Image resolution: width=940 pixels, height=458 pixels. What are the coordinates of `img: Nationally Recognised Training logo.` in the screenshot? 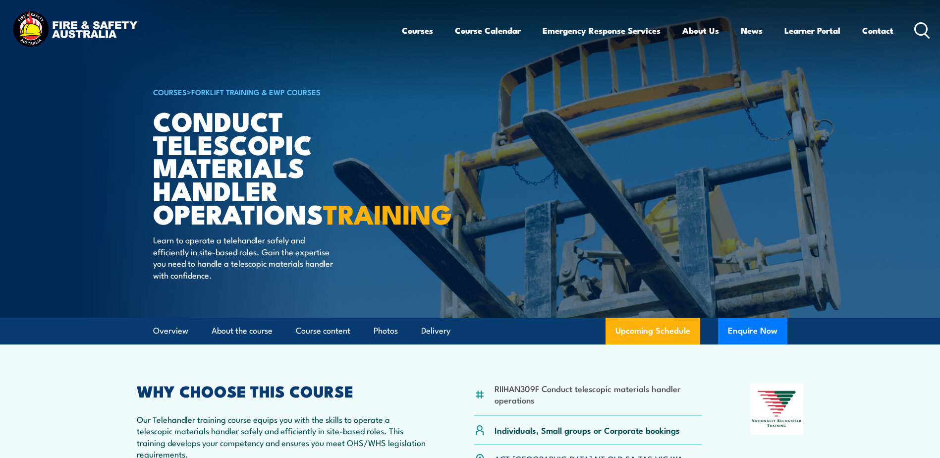 It's located at (777, 409).